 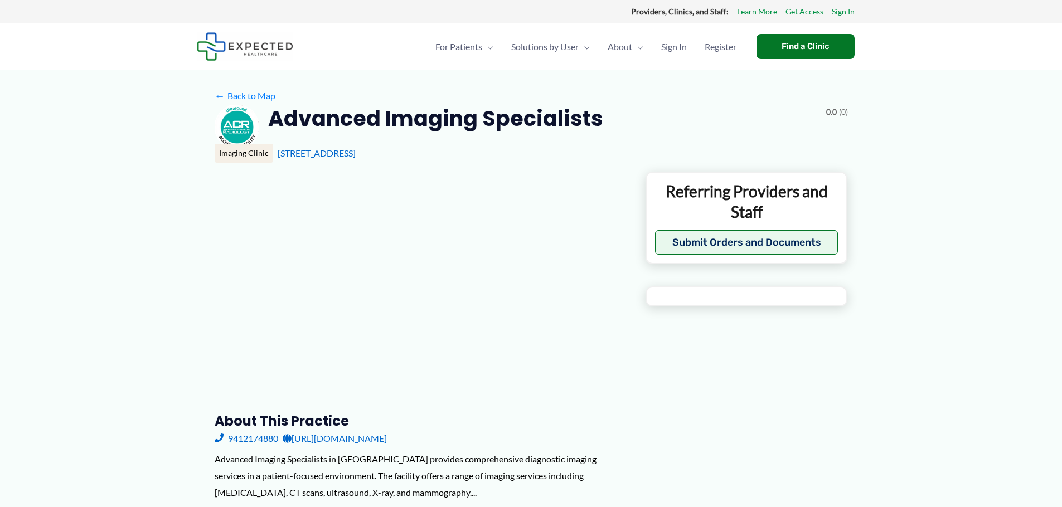 What do you see at coordinates (626, 47) in the screenshot?
I see `a: AboutMenu Toggle` at bounding box center [626, 47].